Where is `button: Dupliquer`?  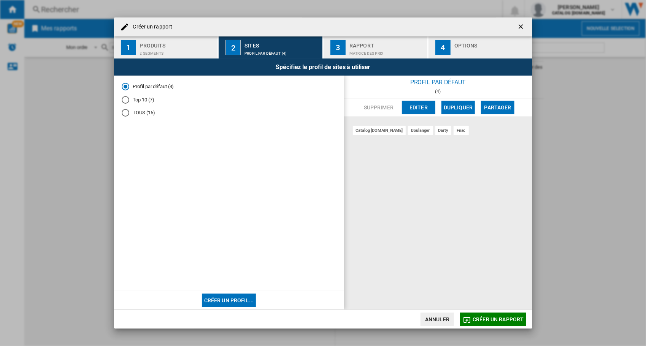 button: Dupliquer is located at coordinates (458, 108).